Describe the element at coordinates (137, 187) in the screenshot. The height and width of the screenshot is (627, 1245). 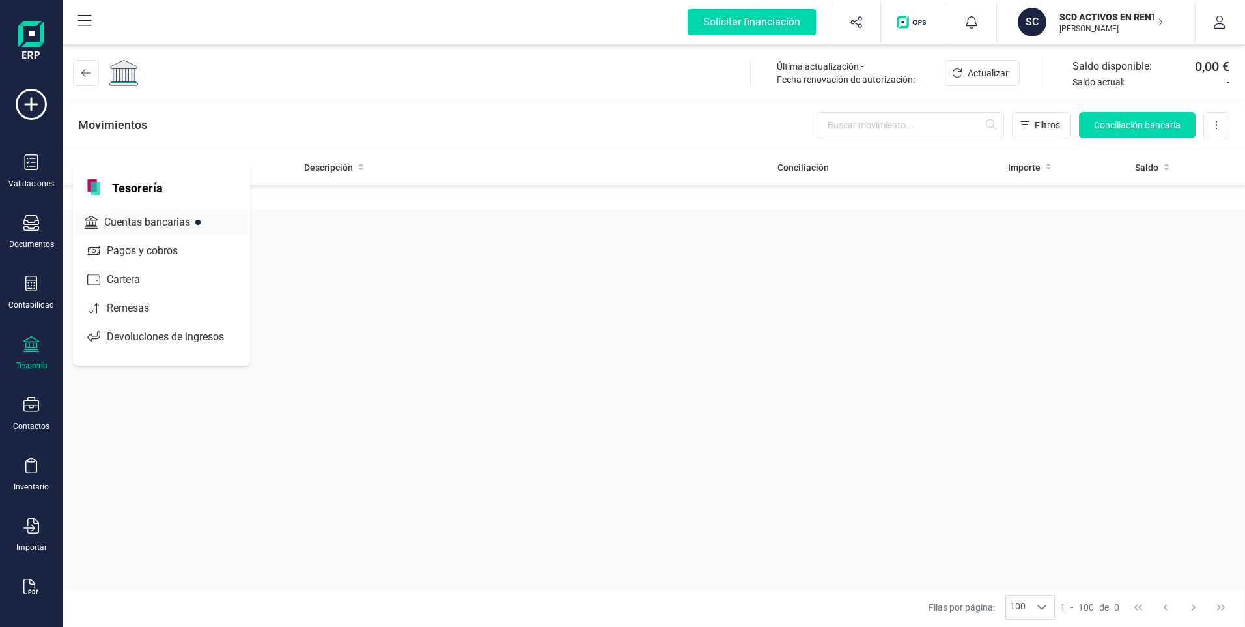
I see `span: Tesorería` at that location.